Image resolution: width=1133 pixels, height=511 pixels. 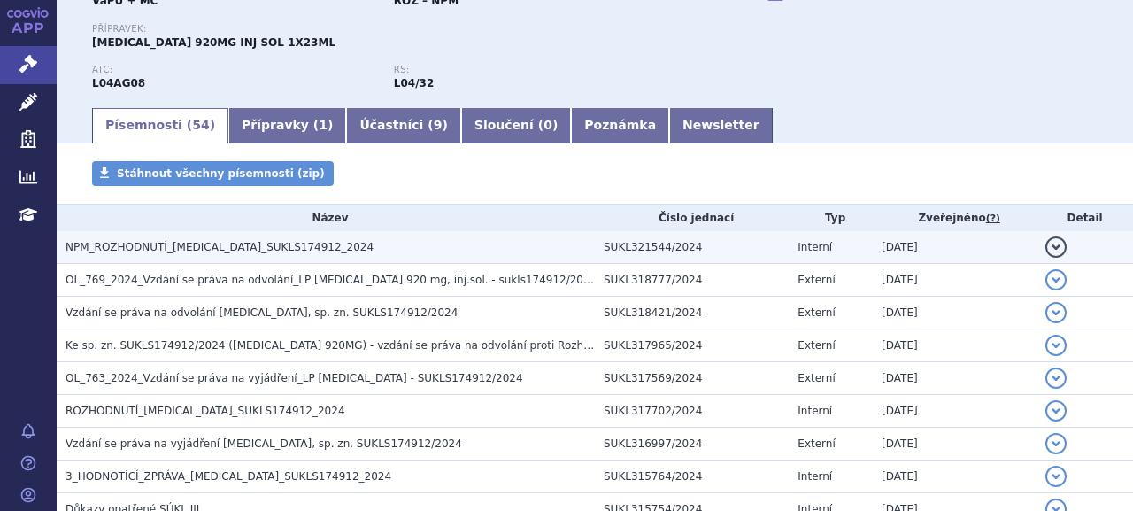 What do you see at coordinates (619, 126) in the screenshot?
I see `a: Poznámka` at bounding box center [619, 126].